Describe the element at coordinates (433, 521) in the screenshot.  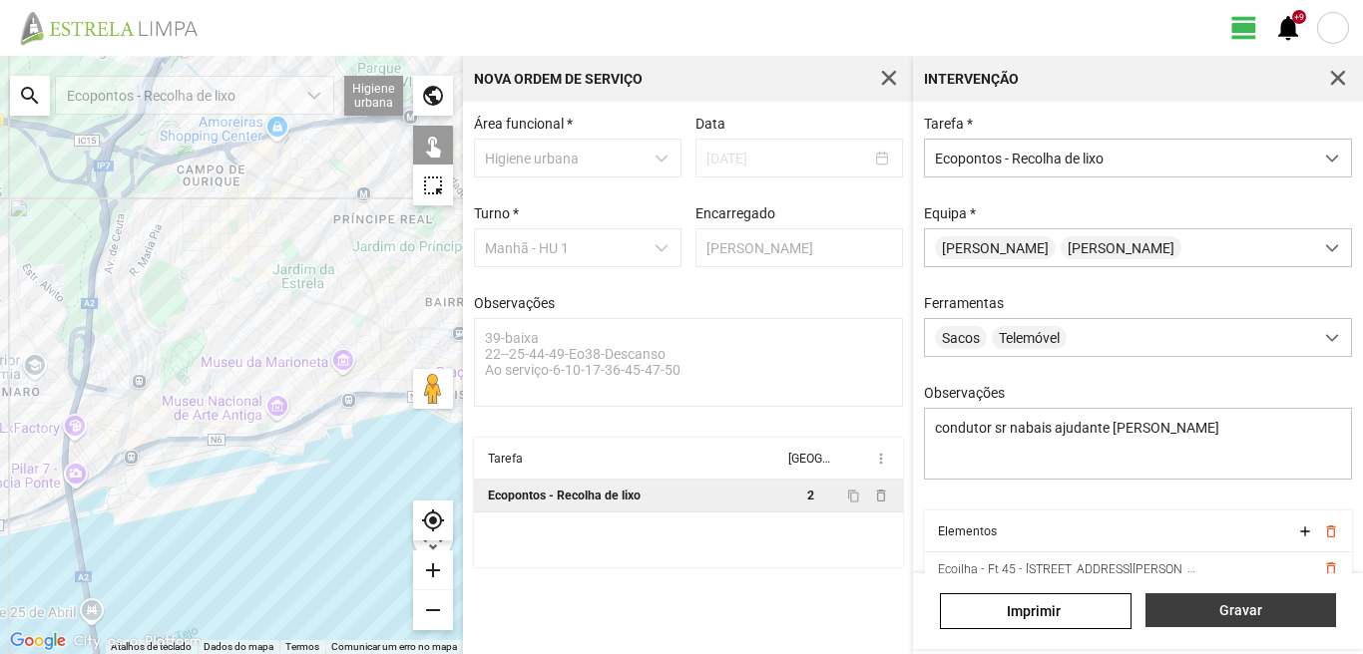
I see `div: my_location` at that location.